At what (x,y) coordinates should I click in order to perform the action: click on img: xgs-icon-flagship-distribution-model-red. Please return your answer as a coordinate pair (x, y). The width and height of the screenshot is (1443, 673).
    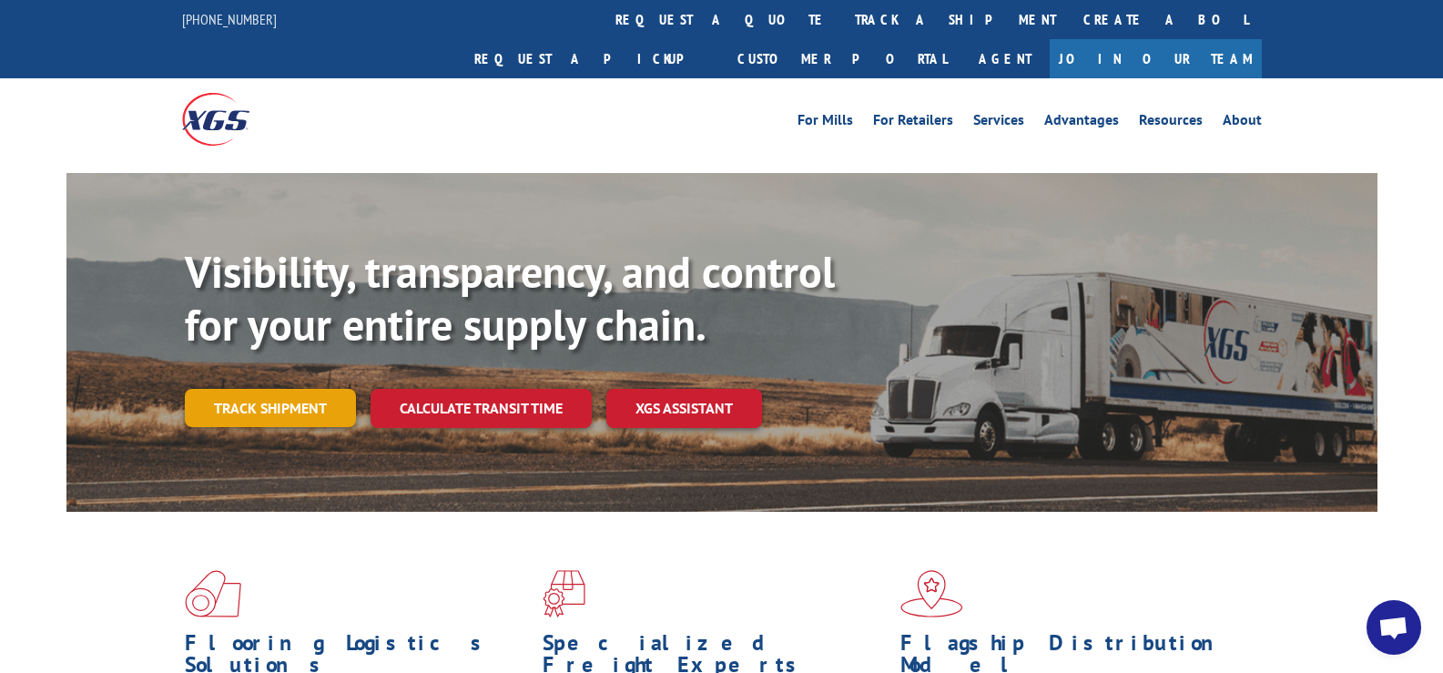
    Looking at the image, I should click on (932, 594).